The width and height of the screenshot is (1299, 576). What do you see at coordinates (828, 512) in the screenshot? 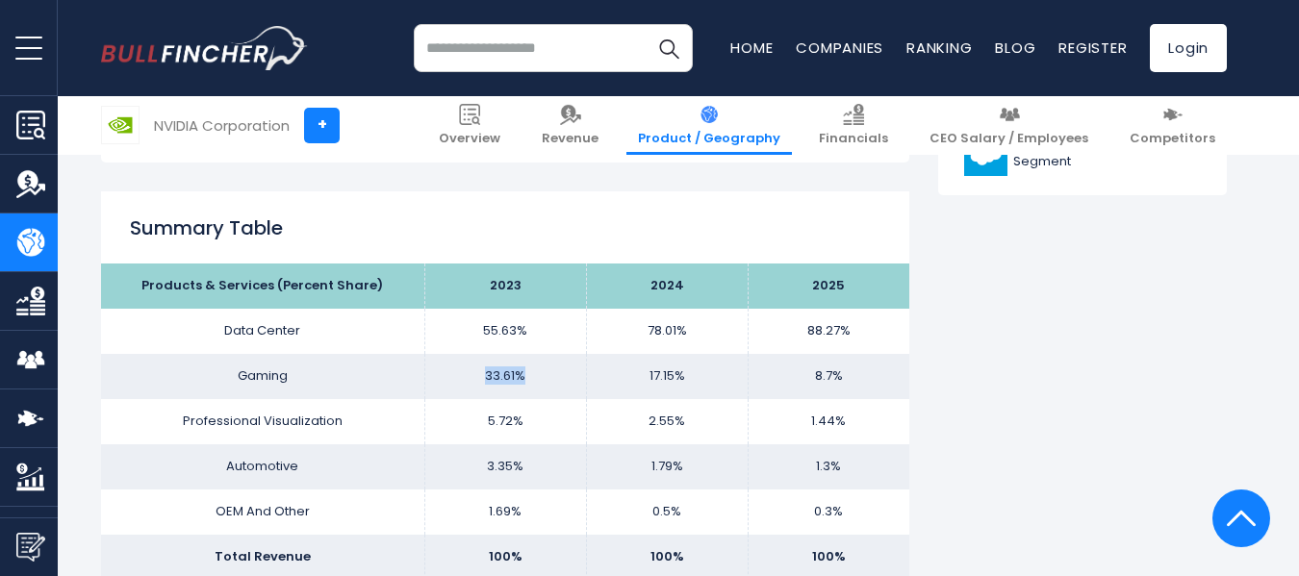
I see `td: 0.3%` at bounding box center [828, 512].